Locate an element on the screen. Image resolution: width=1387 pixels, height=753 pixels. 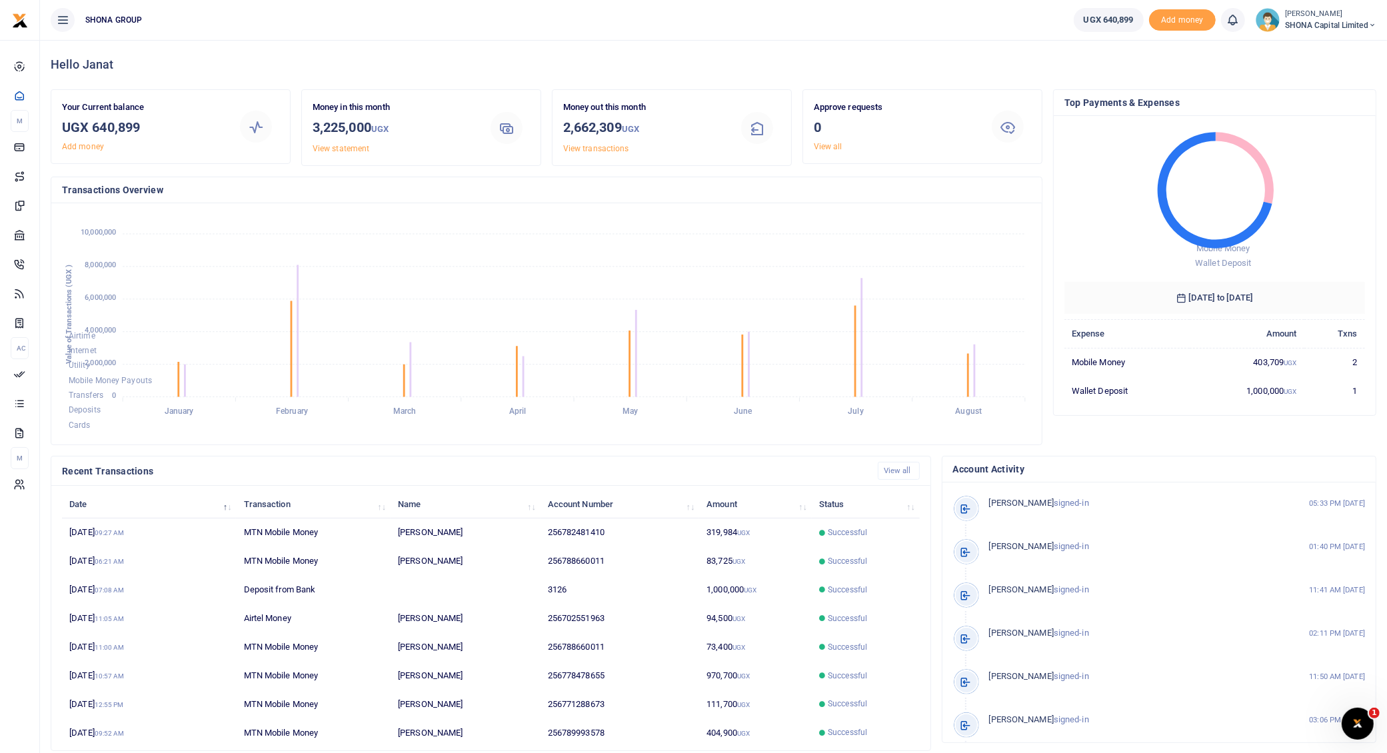
h3: 0 is located at coordinates (894, 127).